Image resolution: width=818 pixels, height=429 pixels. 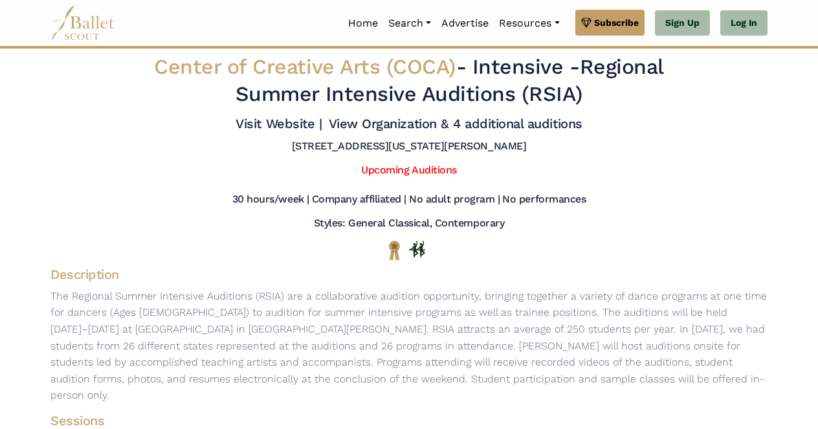 What do you see at coordinates (278, 124) in the screenshot?
I see `a: Visit Website |` at bounding box center [278, 124].